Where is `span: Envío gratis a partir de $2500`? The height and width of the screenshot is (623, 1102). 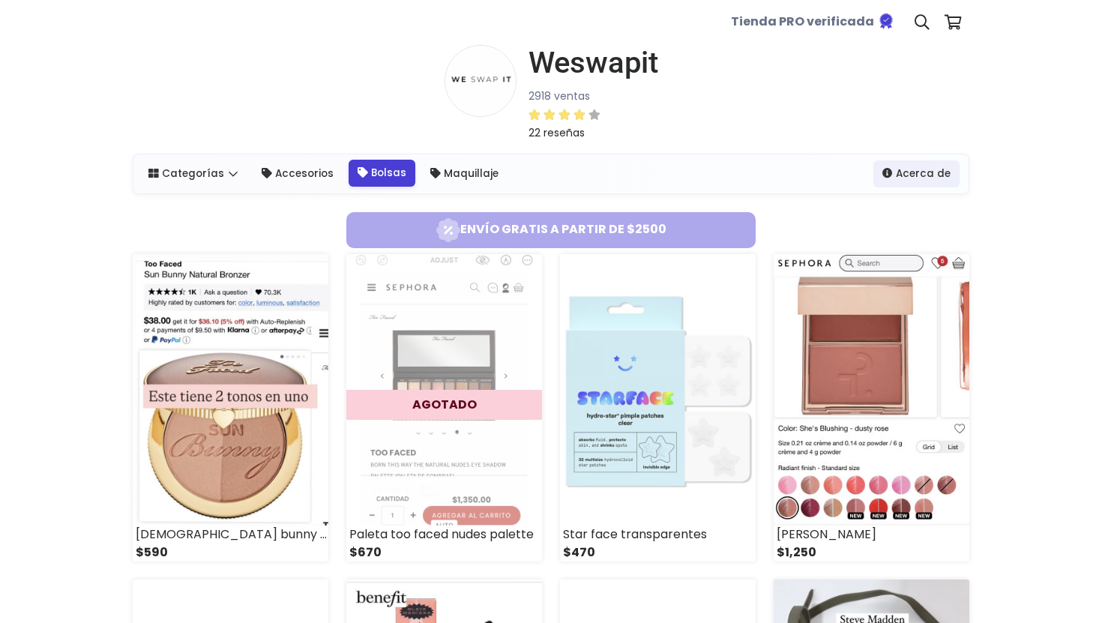
span: Envío gratis a partir de $2500 is located at coordinates (551, 230).